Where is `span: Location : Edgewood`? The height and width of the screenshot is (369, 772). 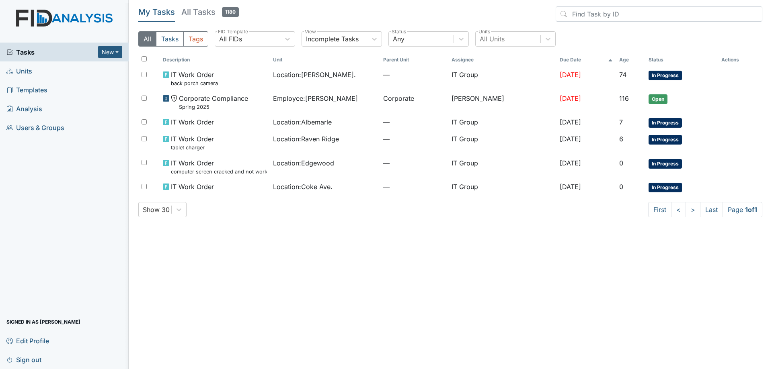
span: Location : Edgewood is located at coordinates (303, 163).